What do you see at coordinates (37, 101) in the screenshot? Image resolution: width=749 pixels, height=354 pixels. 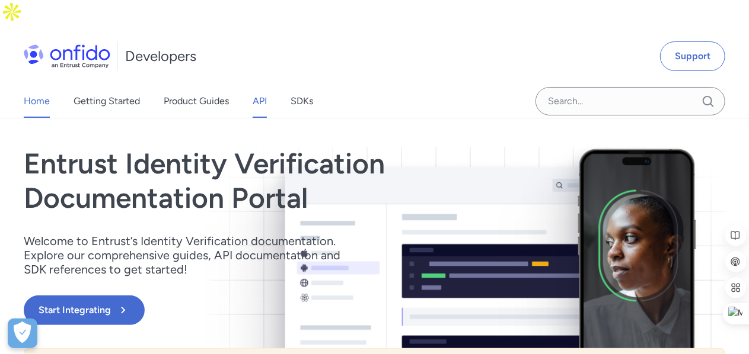 I see `a: Home` at bounding box center [37, 101].